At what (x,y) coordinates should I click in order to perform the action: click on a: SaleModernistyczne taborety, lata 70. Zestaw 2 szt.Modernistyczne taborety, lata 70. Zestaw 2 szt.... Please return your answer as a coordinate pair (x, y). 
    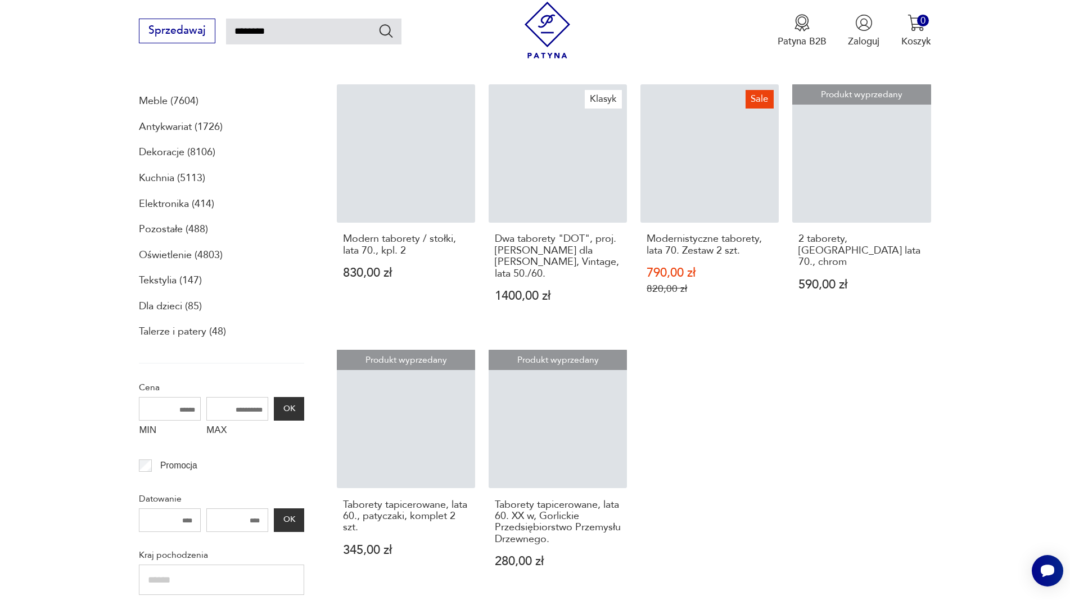
    Looking at the image, I should click on (710, 206).